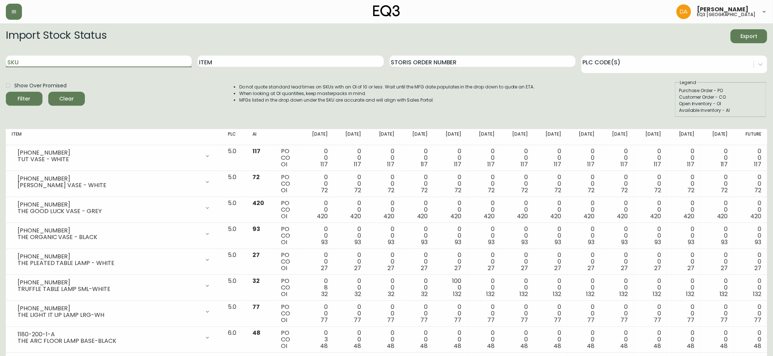 This screenshot has height=356, width=773. Describe the element at coordinates (234, 137) in the screenshot. I see `th: PLC` at that location.